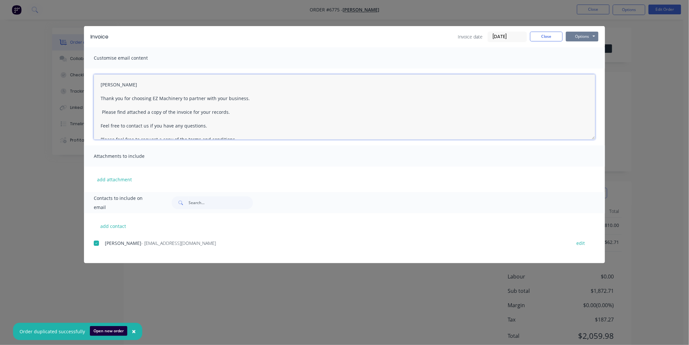 The image size is (689, 345). I want to click on button: Open new order, so click(108, 331).